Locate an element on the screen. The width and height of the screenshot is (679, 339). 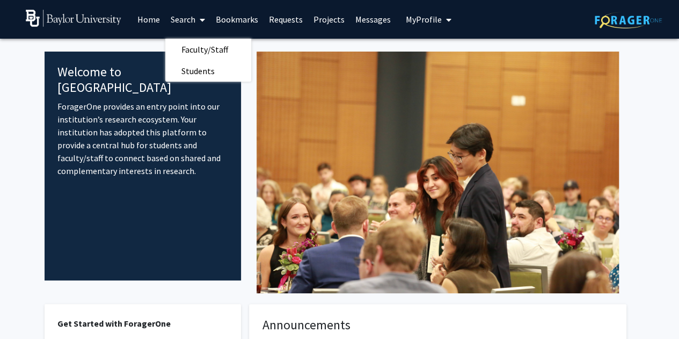
a: Faculty/Staff is located at coordinates (208, 49).